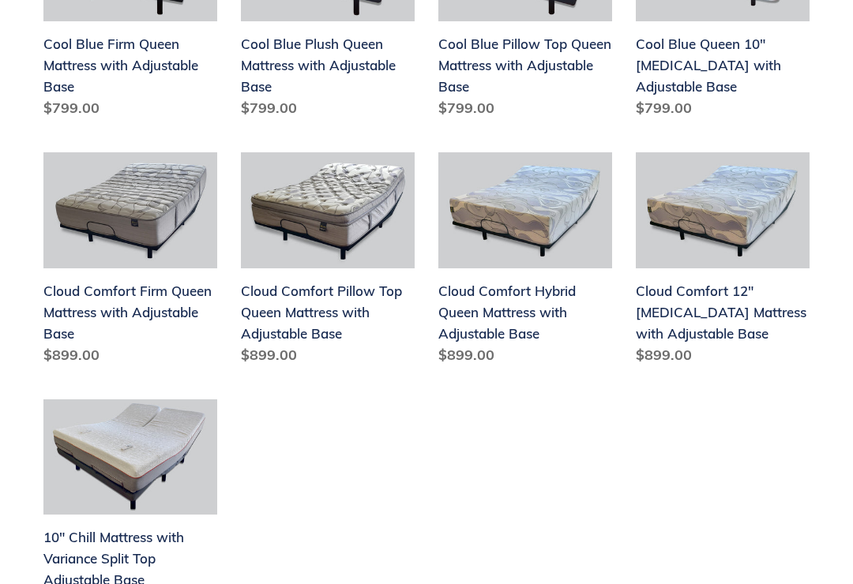 The width and height of the screenshot is (853, 584). I want to click on a: Cloud Comfort Pillow Top Queen Mattress with Adjustable Base, so click(328, 262).